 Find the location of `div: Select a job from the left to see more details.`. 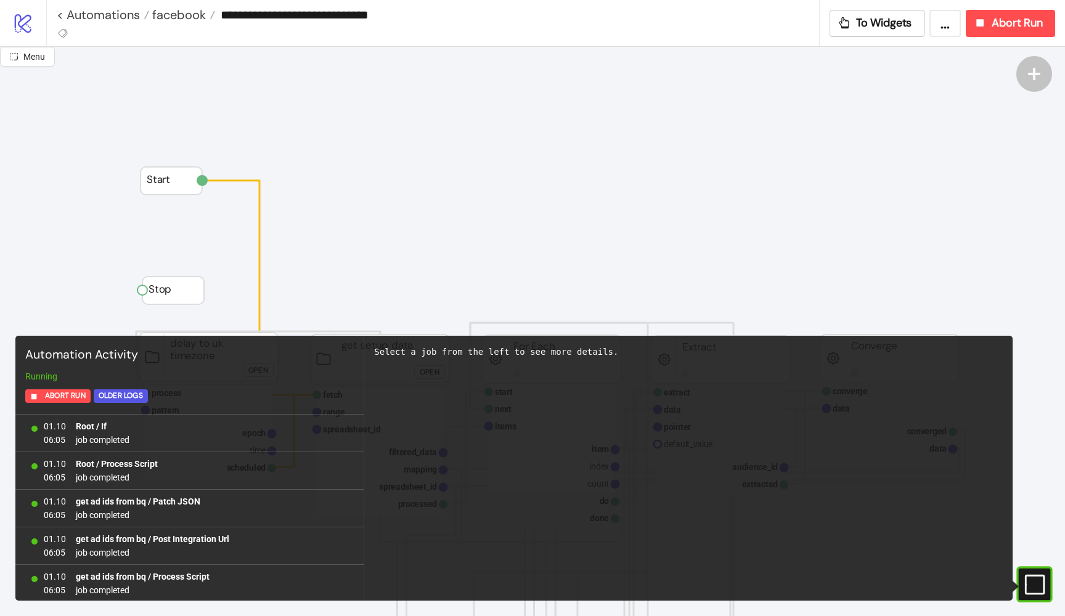

div: Select a job from the left to see more details. is located at coordinates (688, 352).